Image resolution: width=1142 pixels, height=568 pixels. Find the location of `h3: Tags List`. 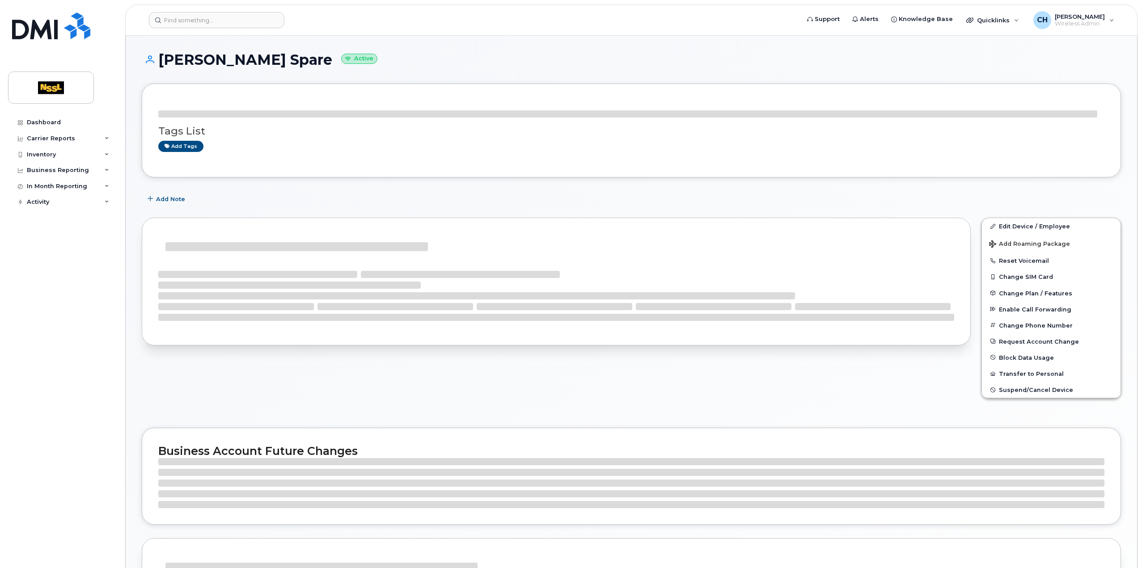

h3: Tags List is located at coordinates (631, 131).